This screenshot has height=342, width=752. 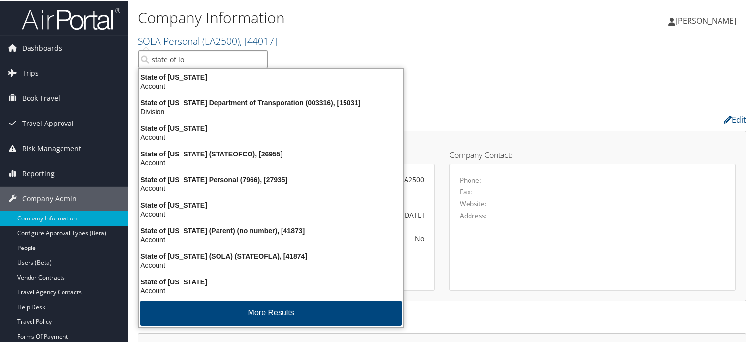 I want to click on span: Dashboards, so click(x=42, y=47).